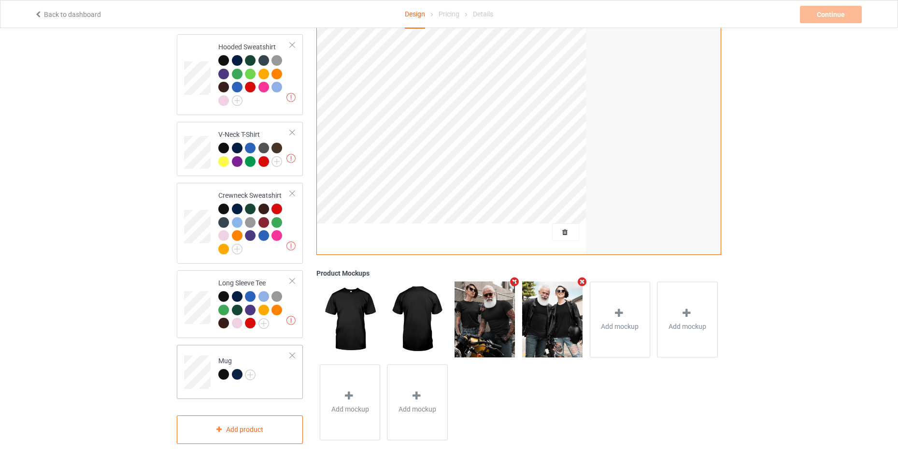 This screenshot has width=898, height=458. Describe the element at coordinates (68, 14) in the screenshot. I see `a: Back to dashboard` at that location.